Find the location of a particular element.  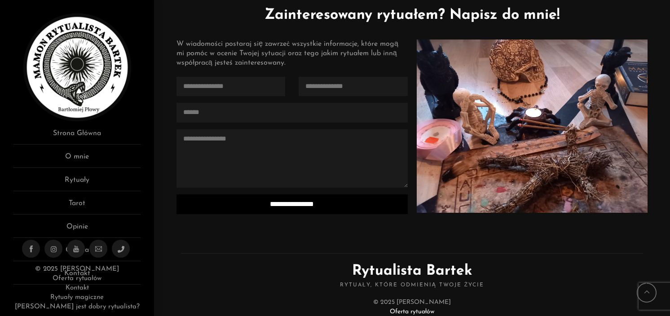

form: Contact form is located at coordinates (292, 156).